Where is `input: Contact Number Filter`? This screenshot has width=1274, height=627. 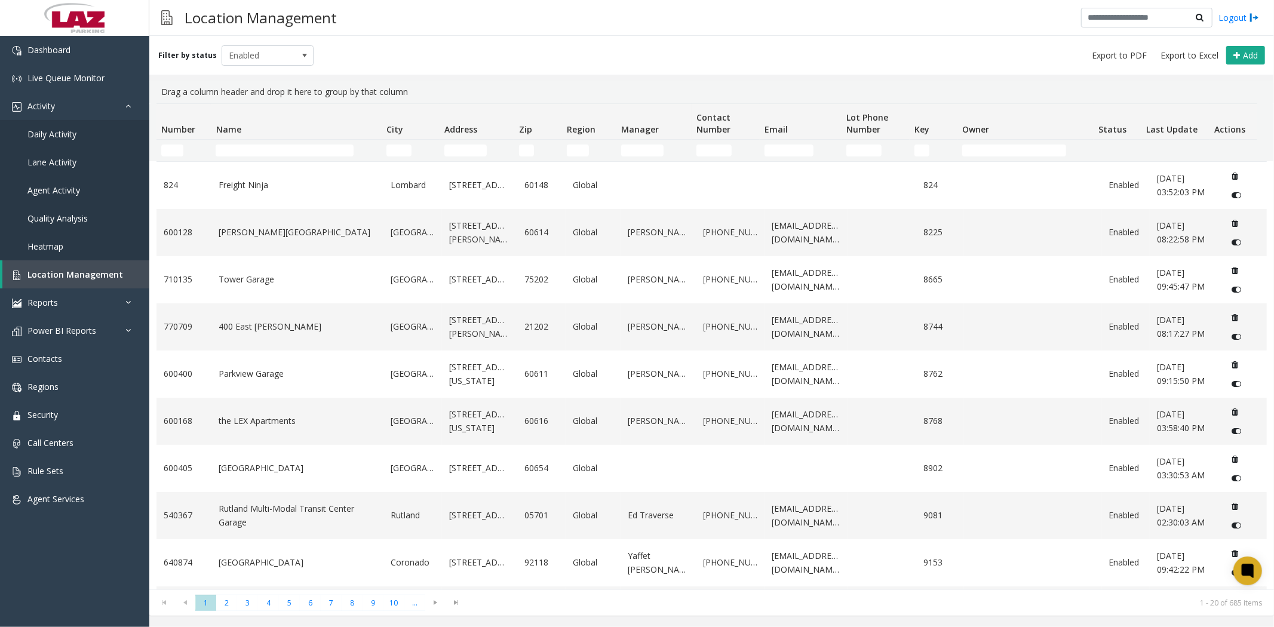
input: Contact Number Filter is located at coordinates (714, 150).